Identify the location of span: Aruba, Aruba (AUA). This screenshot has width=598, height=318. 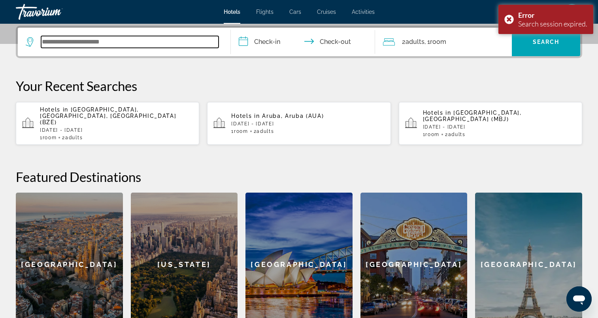
(293, 116).